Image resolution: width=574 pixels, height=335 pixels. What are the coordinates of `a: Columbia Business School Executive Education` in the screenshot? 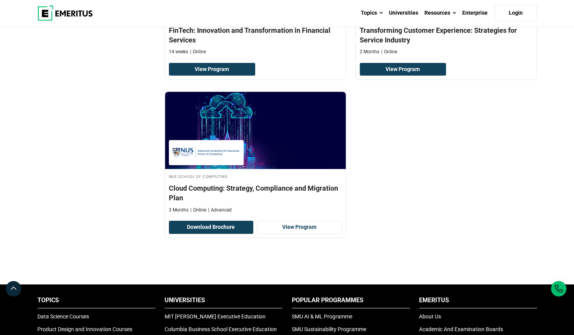 It's located at (220, 329).